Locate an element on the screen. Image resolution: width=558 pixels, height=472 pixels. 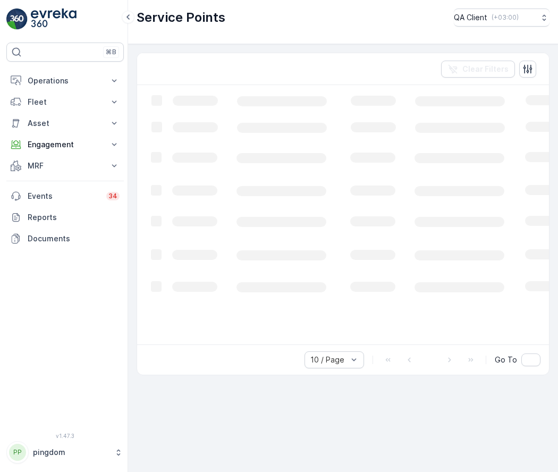
button: PPpingdom is located at coordinates (65, 452).